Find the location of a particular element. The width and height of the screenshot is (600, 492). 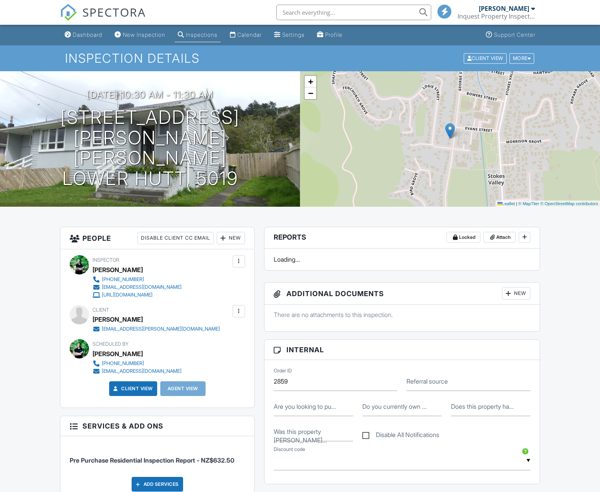

img: Marker is located at coordinates (450, 131).